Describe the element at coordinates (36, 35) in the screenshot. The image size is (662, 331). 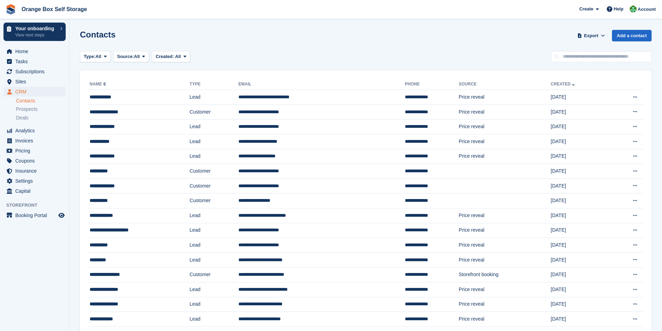
I see `p: View next steps` at that location.